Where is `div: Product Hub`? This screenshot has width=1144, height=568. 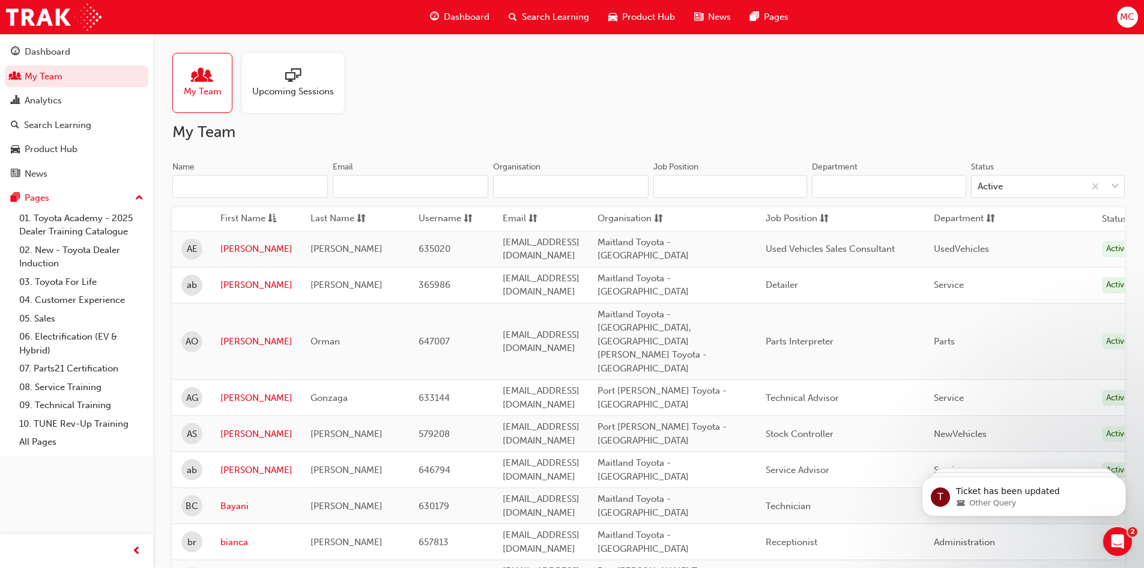
div: Product Hub is located at coordinates (51, 149).